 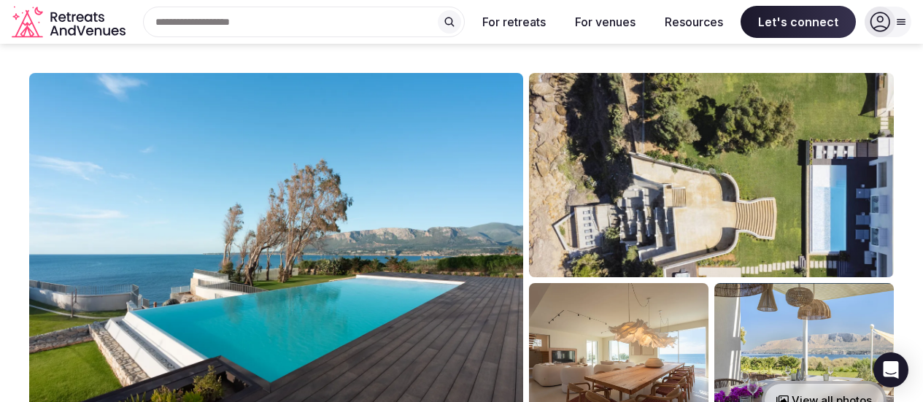 I want to click on div: Open Intercom Messenger, so click(x=891, y=370).